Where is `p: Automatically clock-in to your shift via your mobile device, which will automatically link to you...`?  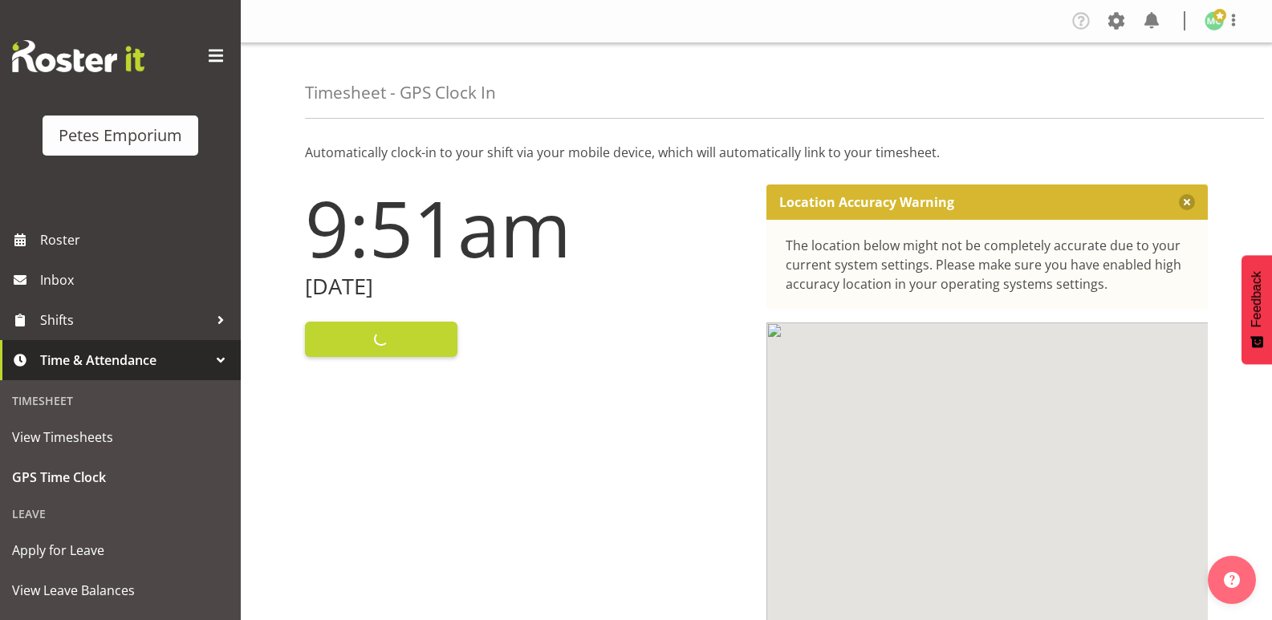 p: Automatically clock-in to your shift via your mobile device, which will automatically link to you... is located at coordinates (756, 152).